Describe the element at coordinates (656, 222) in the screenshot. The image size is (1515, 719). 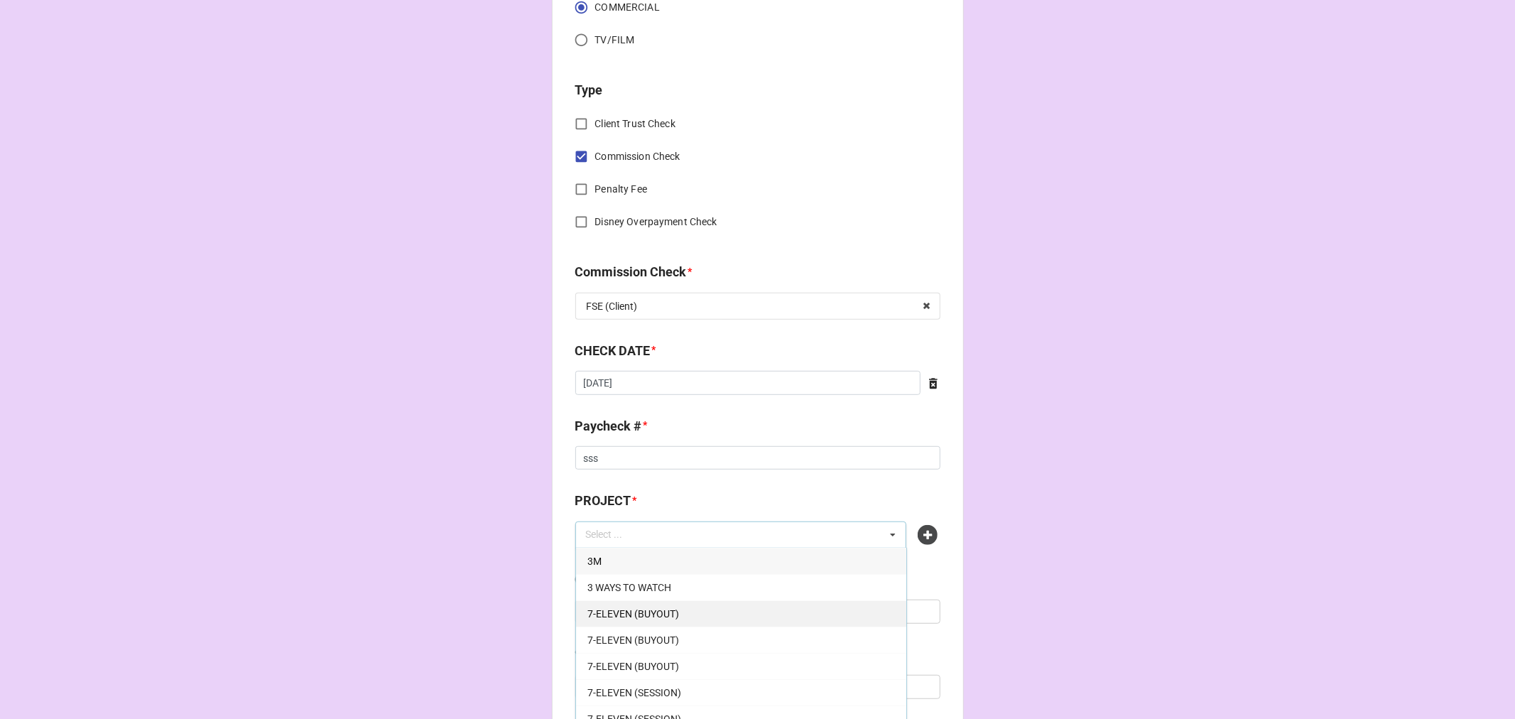
I see `span: Disney Overpayment Check` at that location.